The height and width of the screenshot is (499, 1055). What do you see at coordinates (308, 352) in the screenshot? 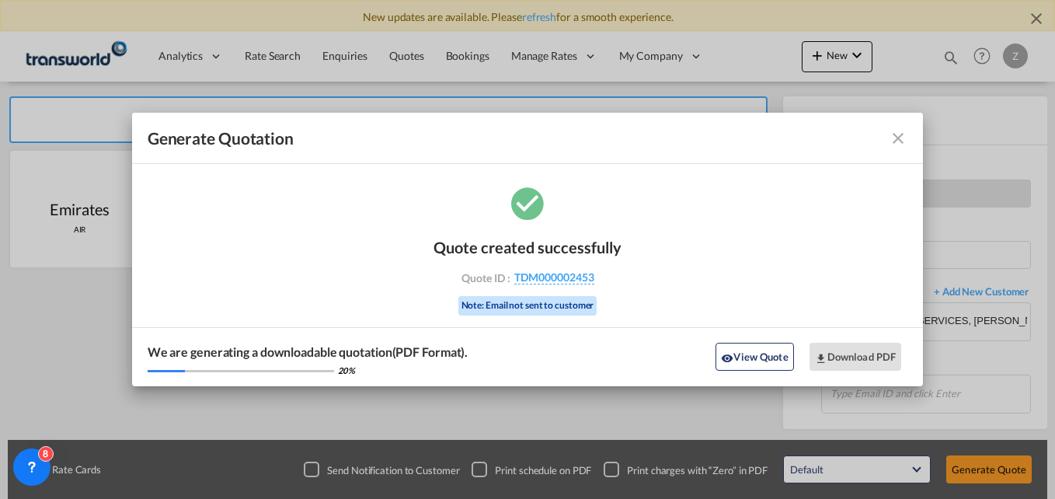
I see `div: We are generating a downloadable quotation(PDF Format).` at bounding box center [308, 352].